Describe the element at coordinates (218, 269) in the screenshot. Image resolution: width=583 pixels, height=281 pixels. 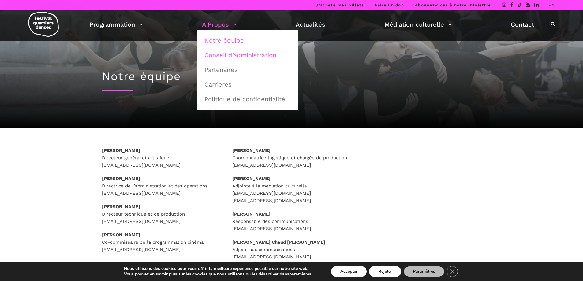
I see `p: Nous utilisons des cookies pour vous offrir la meilleure expérience possible sur notre site web.` at that location.